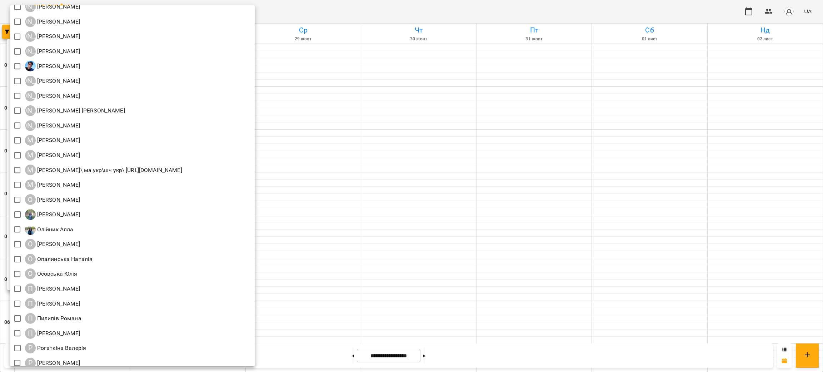 This screenshot has width=823, height=372. I want to click on div: Осовська Юлія, so click(51, 274).